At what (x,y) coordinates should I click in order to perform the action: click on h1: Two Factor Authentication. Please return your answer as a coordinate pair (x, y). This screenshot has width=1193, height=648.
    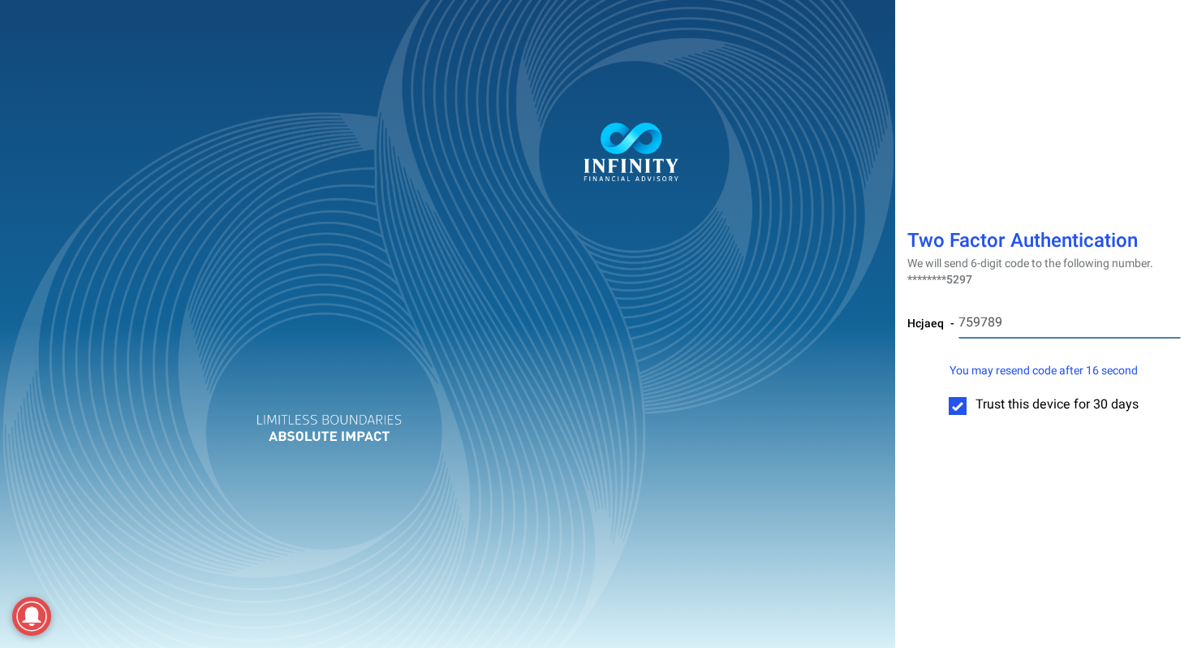
    Looking at the image, I should click on (1045, 243).